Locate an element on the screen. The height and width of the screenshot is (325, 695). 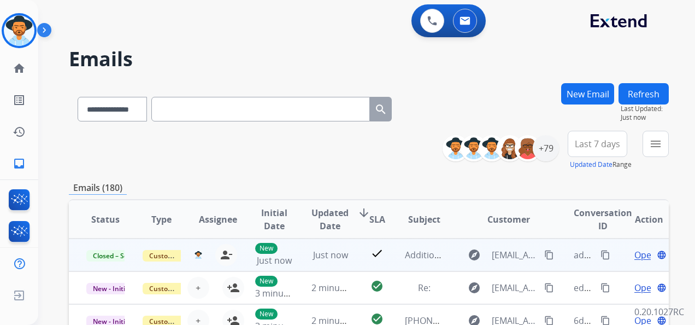
mat-icon: menu is located at coordinates (656, 144).